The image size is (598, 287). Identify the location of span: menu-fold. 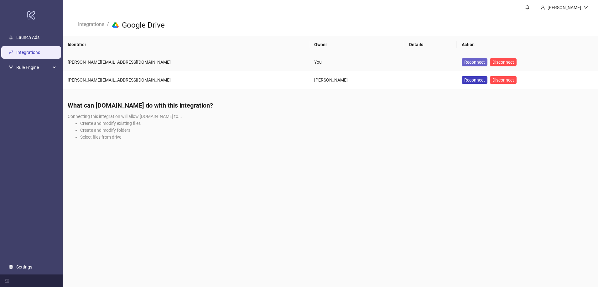
(7, 280).